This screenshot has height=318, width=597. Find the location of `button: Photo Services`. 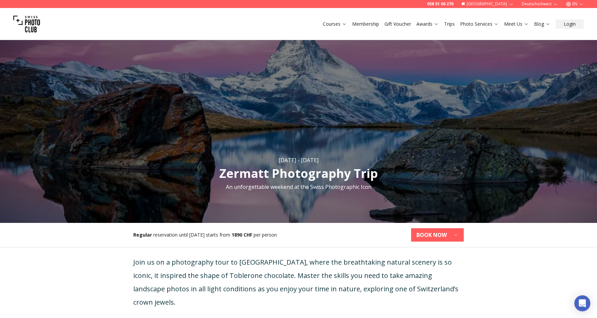

button: Photo Services is located at coordinates (480, 24).